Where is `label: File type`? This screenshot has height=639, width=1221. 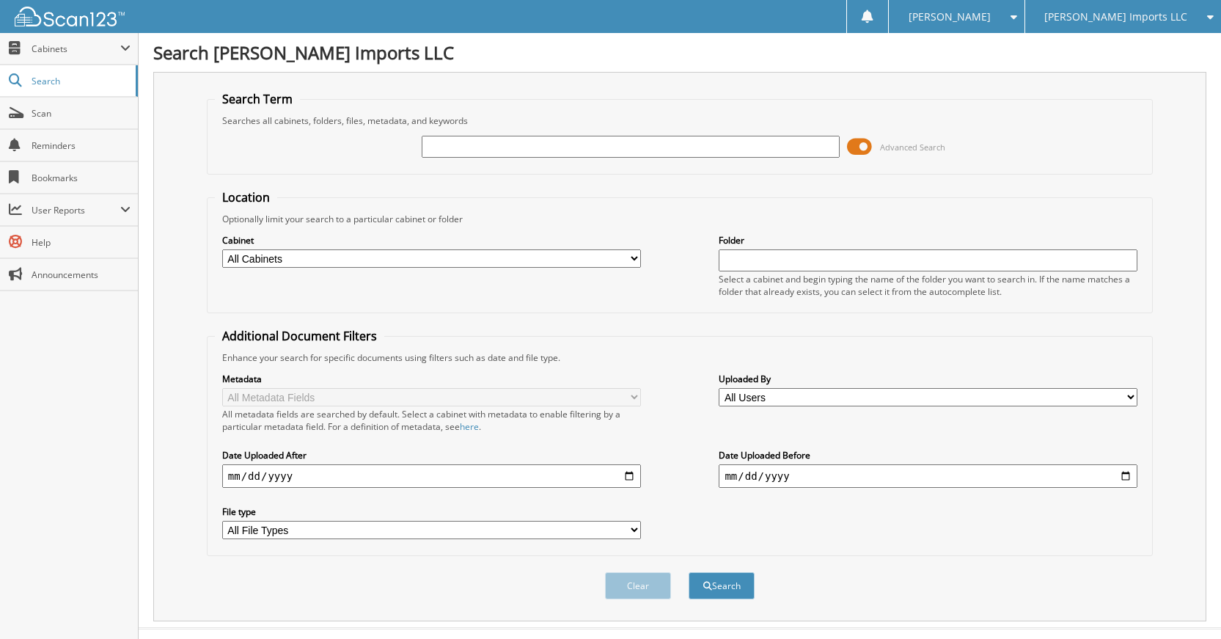 label: File type is located at coordinates (431, 511).